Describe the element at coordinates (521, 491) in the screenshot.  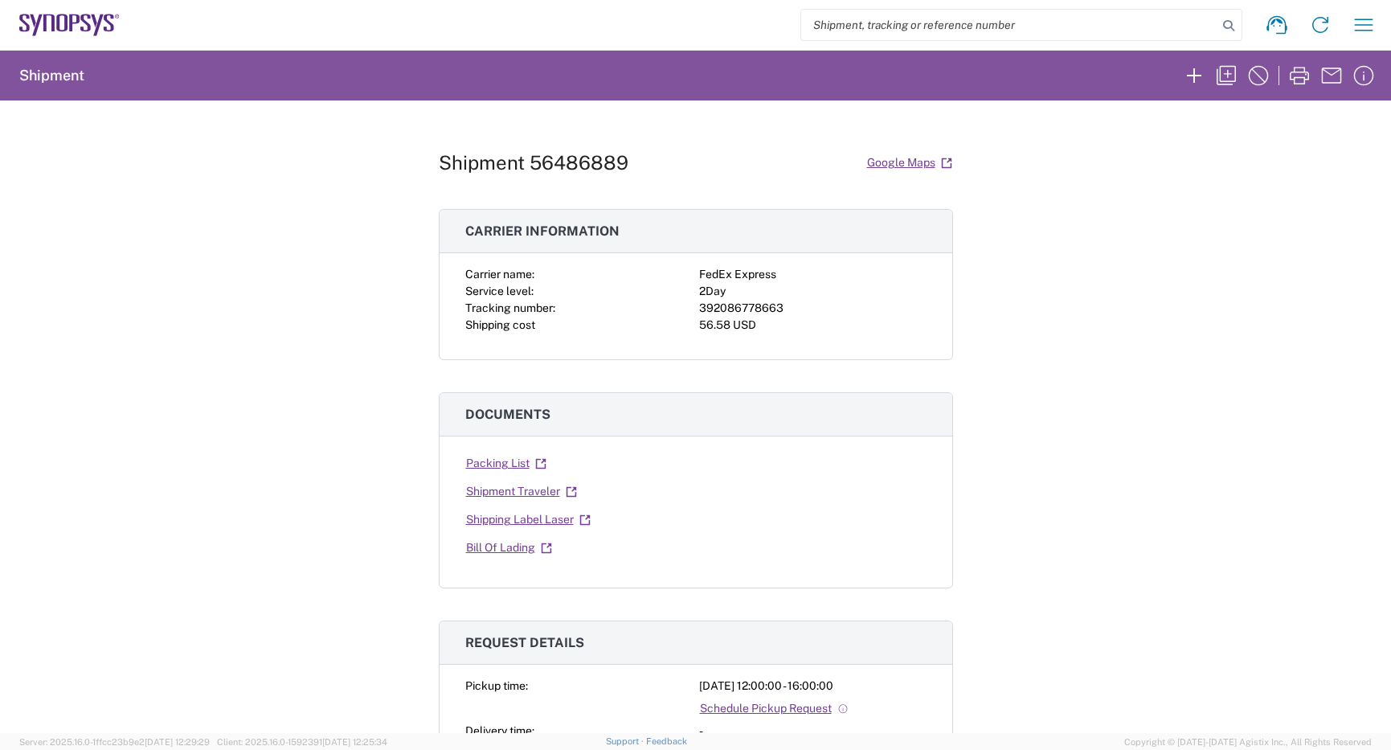
I see `a: Shipment Traveler` at that location.